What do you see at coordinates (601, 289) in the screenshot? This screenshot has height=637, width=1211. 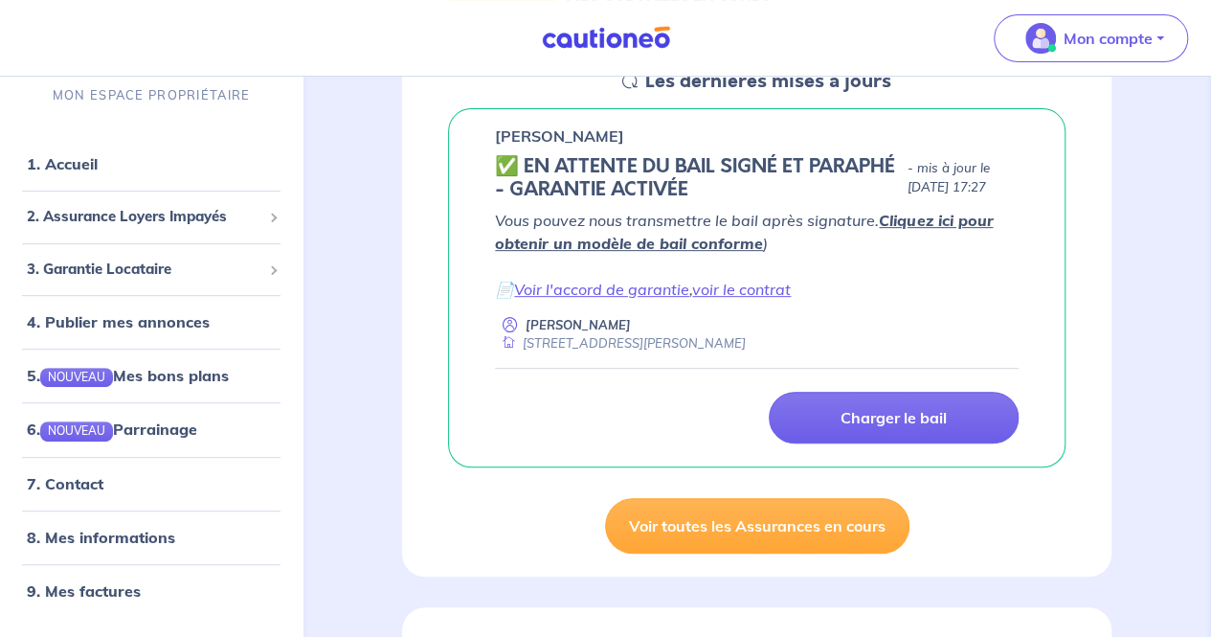 I see `a: Voir l'accord de garantie` at bounding box center [601, 289].